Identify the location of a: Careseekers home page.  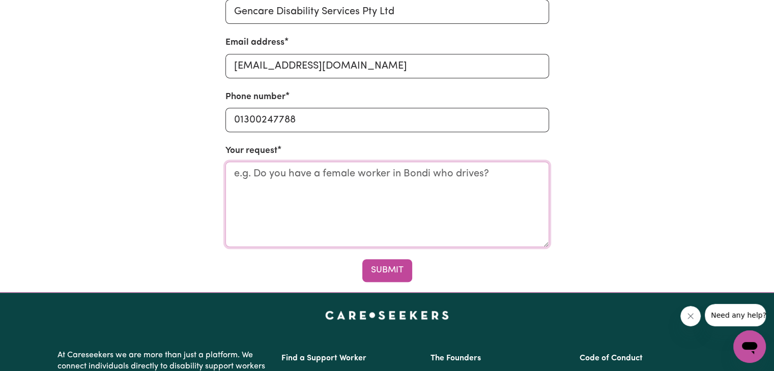
(387, 315).